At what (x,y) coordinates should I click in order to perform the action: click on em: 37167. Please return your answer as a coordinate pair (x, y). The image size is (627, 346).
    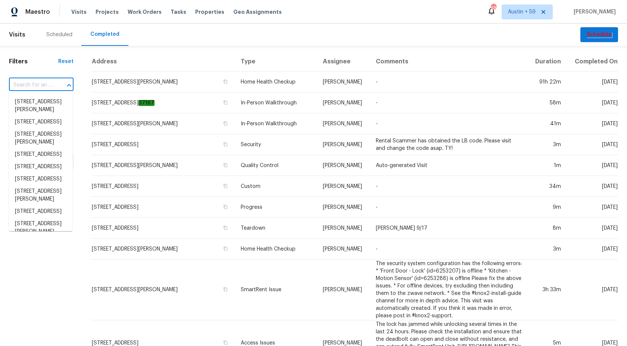
    Looking at the image, I should click on (146, 103).